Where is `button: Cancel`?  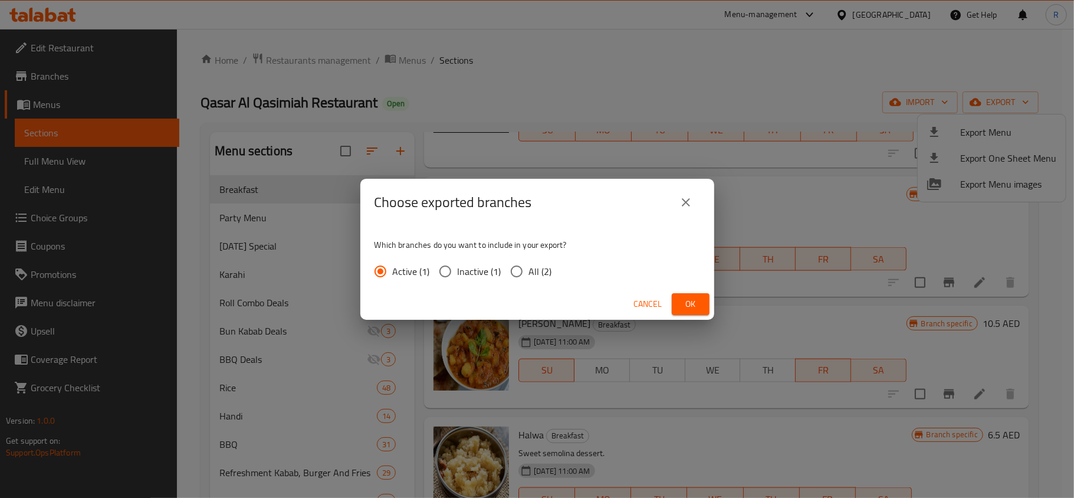 button: Cancel is located at coordinates (648, 304).